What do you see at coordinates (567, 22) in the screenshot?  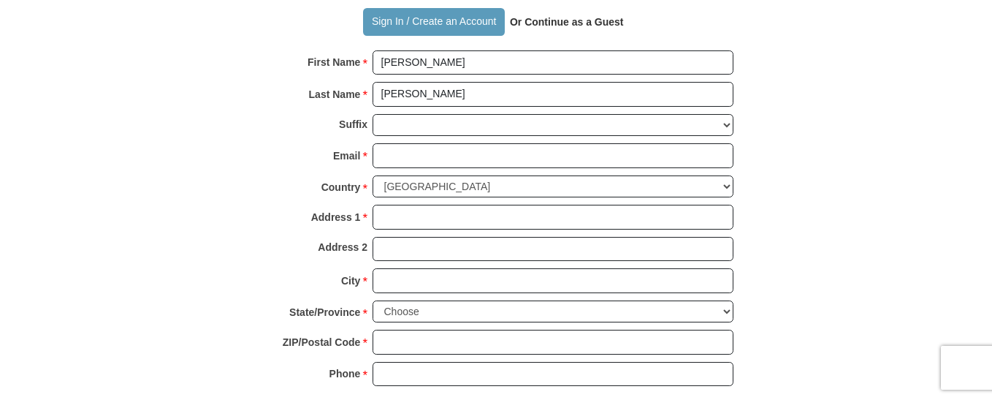 I see `strong: Or Continue as a Guest` at bounding box center [567, 22].